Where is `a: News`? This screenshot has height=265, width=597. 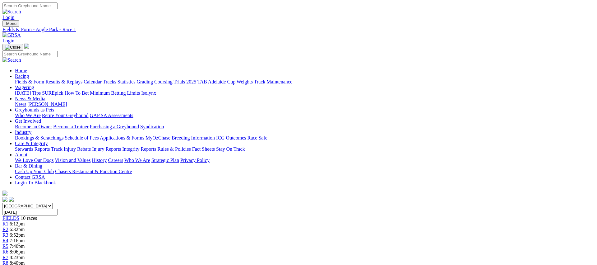 a: News is located at coordinates (21, 104).